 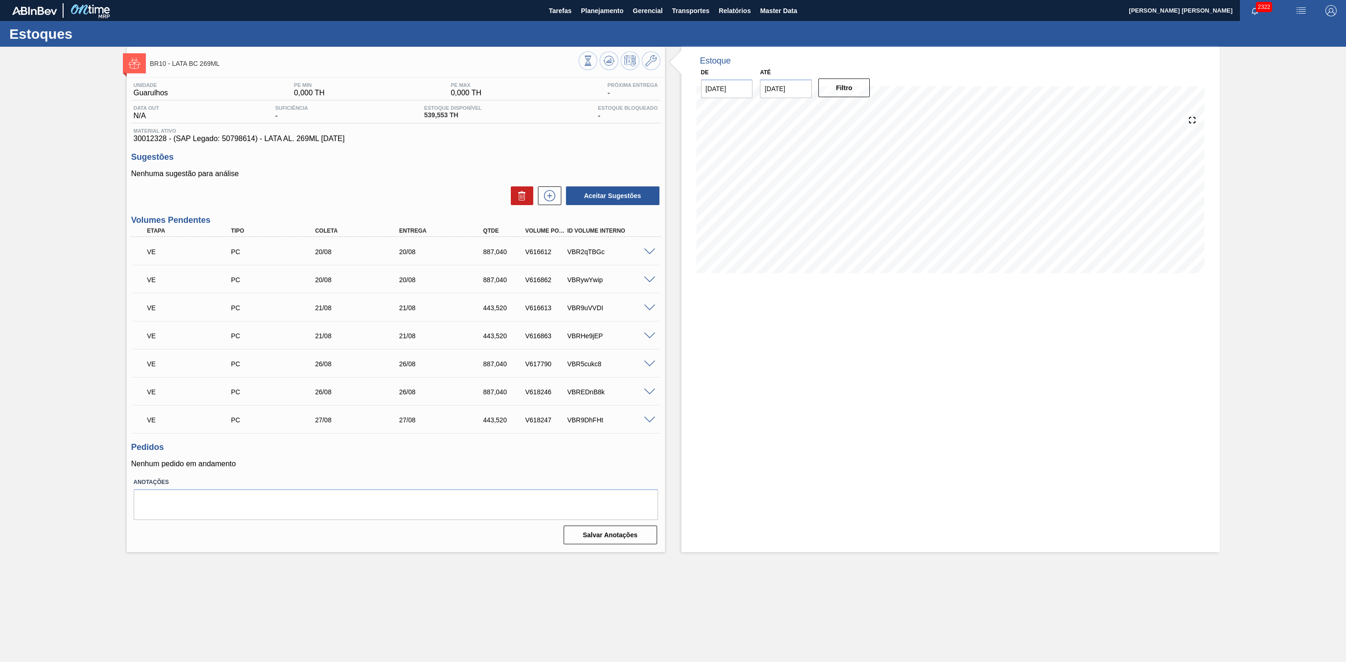 What do you see at coordinates (546, 280) in the screenshot?
I see `div: V616862` at bounding box center [546, 280].